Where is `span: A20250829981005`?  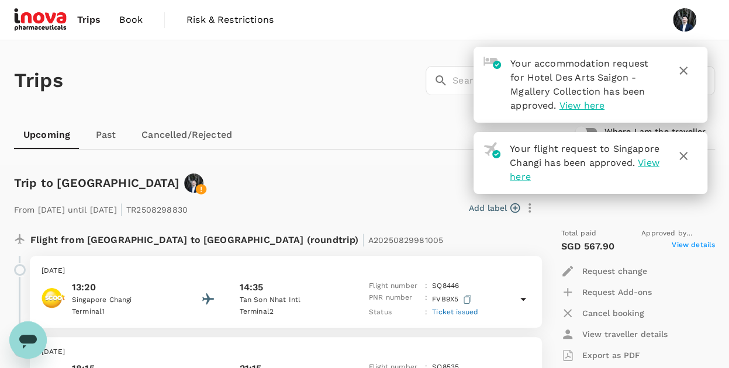
span: A20250829981005 is located at coordinates (406, 240).